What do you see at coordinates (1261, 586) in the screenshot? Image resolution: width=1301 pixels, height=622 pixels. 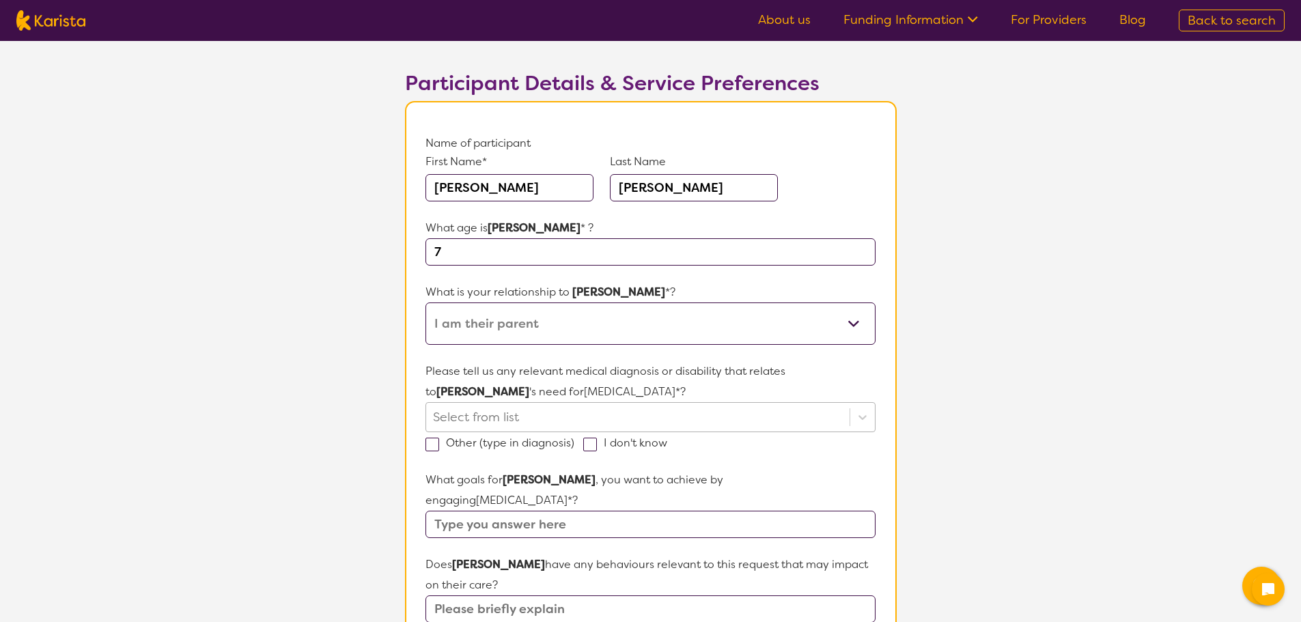 I see `button: Channel Menu` at bounding box center [1261, 586].